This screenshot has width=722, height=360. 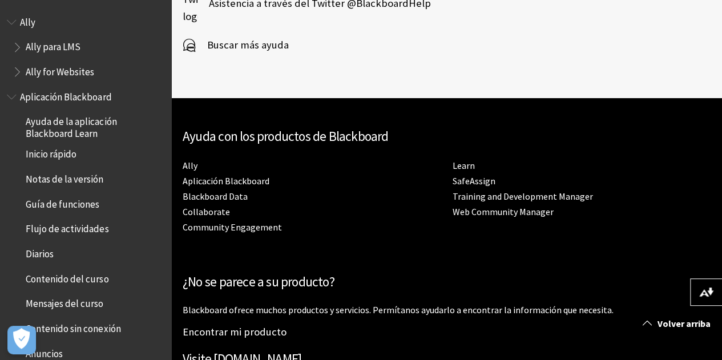 I want to click on span: Diarios, so click(x=39, y=252).